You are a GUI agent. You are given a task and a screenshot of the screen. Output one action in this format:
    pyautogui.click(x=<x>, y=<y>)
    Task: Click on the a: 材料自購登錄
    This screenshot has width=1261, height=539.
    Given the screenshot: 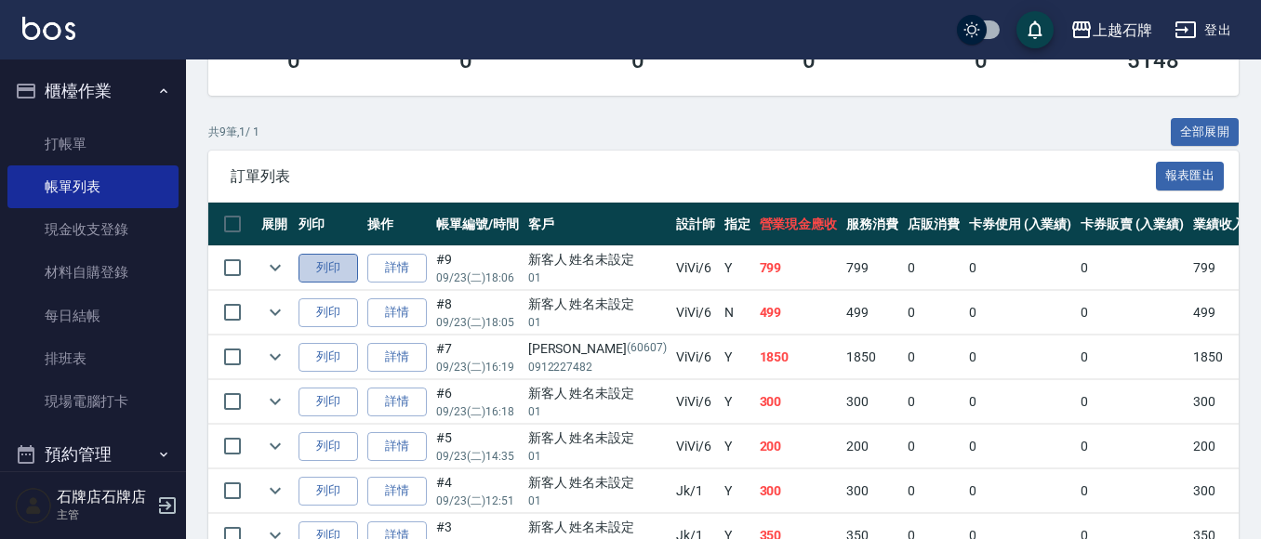 What is the action you would take?
    pyautogui.click(x=93, y=272)
    